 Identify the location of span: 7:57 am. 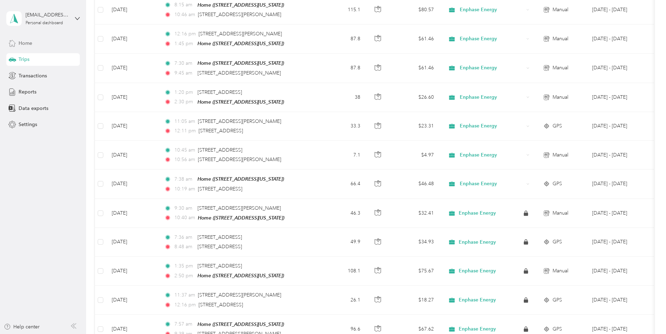
(184, 324).